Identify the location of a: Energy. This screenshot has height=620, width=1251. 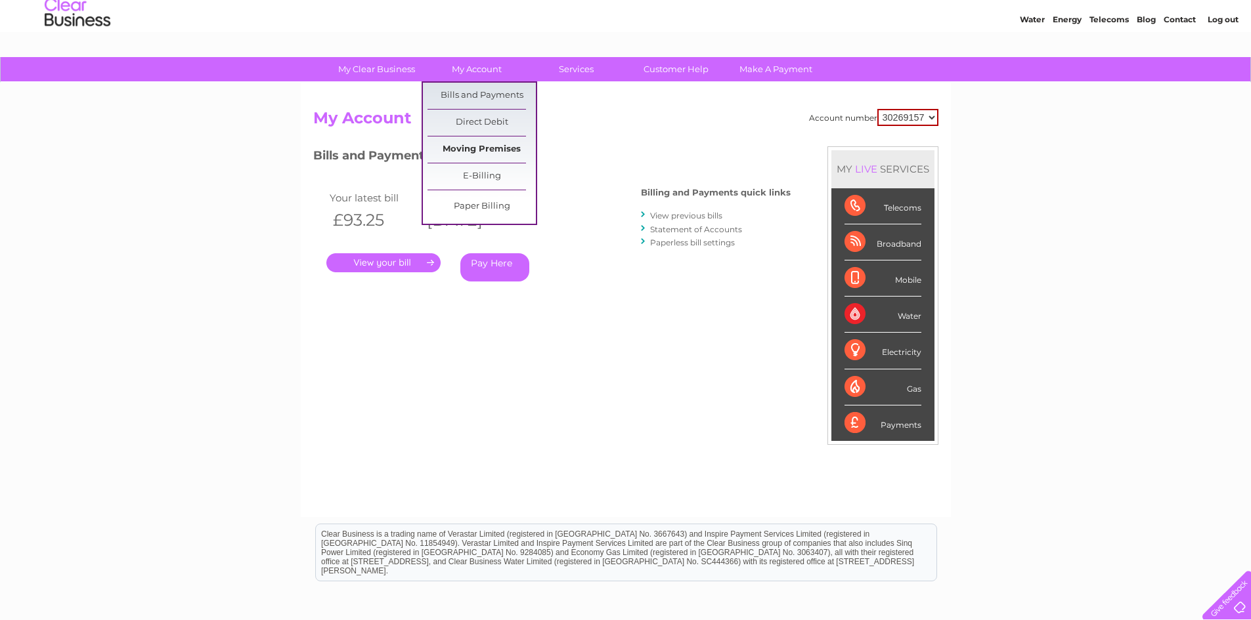
(1067, 60).